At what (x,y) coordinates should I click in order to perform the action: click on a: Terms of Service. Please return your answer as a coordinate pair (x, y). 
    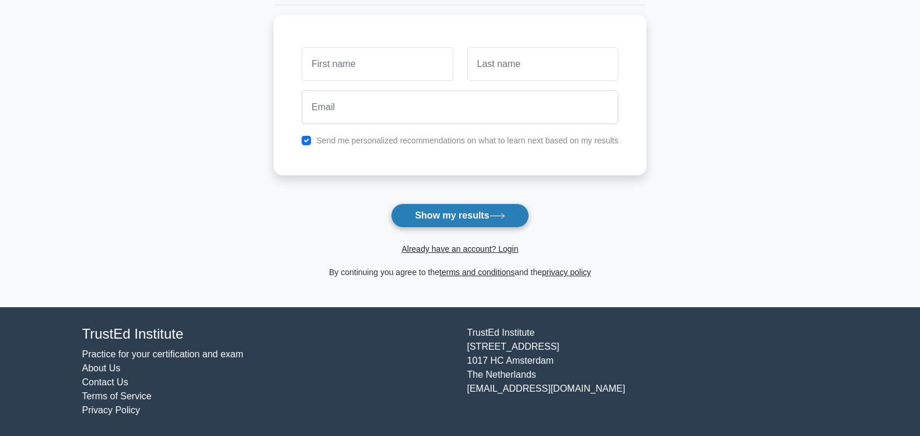
    Looking at the image, I should click on (117, 396).